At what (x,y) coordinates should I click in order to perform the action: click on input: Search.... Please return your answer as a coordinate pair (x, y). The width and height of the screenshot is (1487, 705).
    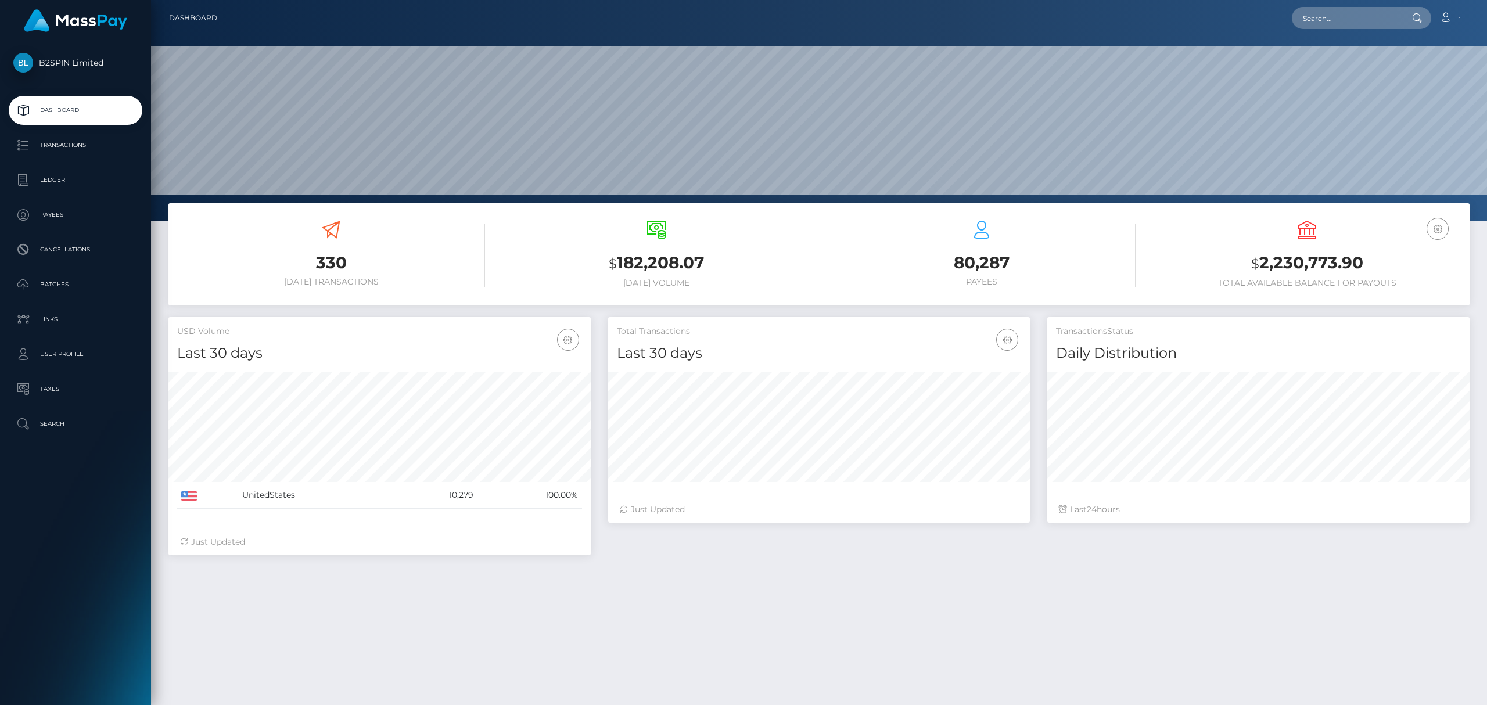
    Looking at the image, I should click on (1347, 18).